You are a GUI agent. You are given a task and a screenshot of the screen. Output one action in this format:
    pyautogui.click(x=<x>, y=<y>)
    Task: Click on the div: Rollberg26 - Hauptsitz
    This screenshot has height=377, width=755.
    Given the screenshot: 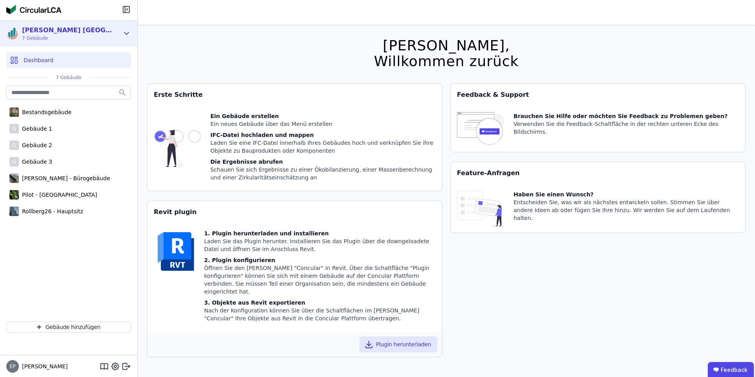 What is the action you would take?
    pyautogui.click(x=51, y=211)
    